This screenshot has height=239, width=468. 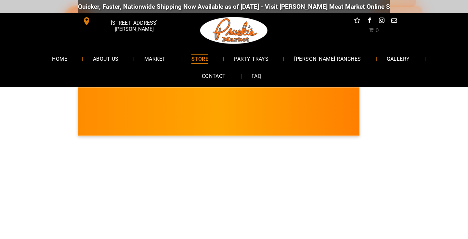 What do you see at coordinates (398, 59) in the screenshot?
I see `a: GALLERY` at bounding box center [398, 59].